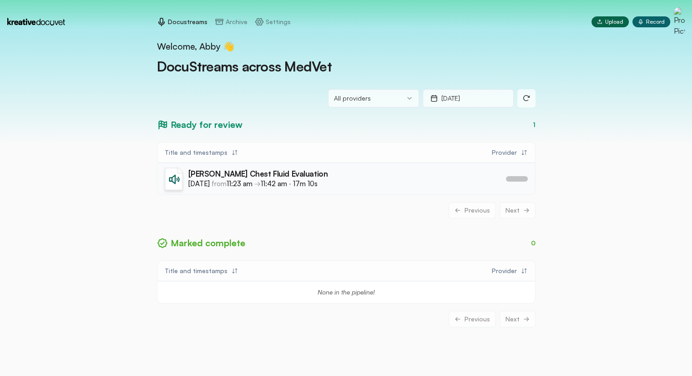 This screenshot has width=692, height=376. What do you see at coordinates (679, 22) in the screenshot?
I see `button: Profile Picture` at bounding box center [679, 22].